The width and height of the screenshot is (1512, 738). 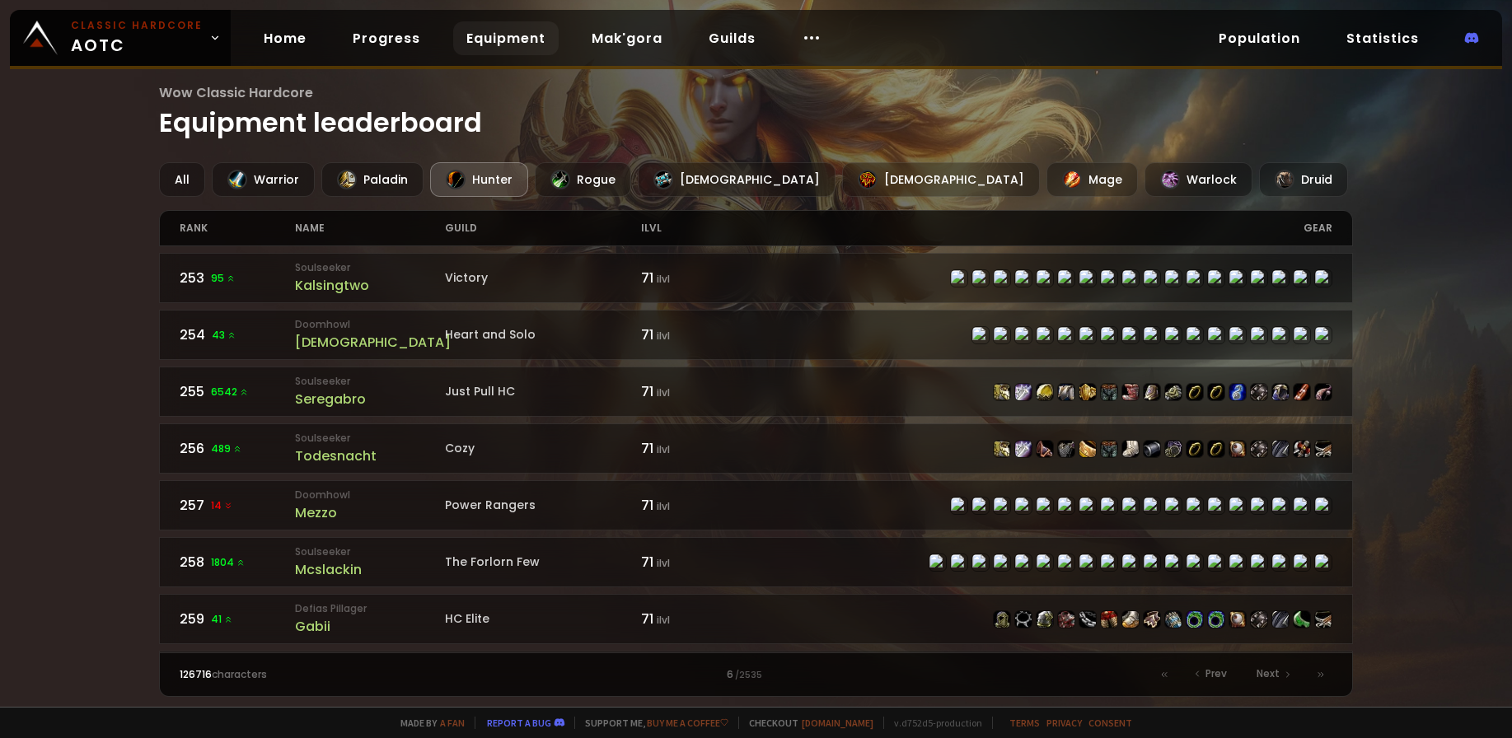 I want to click on div: Hunter, so click(x=479, y=180).